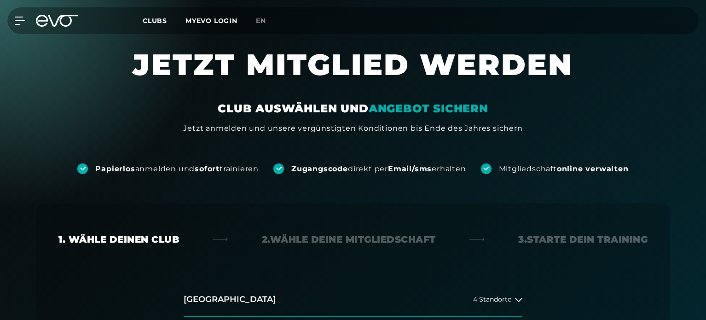  Describe the element at coordinates (155, 21) in the screenshot. I see `span: Clubs` at that location.